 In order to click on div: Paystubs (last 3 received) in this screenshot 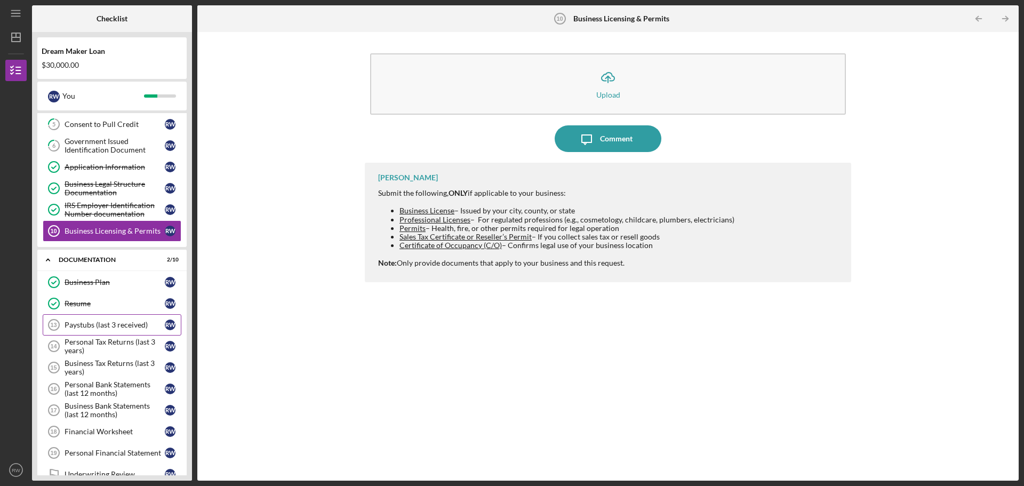, I will do `click(115, 325)`.